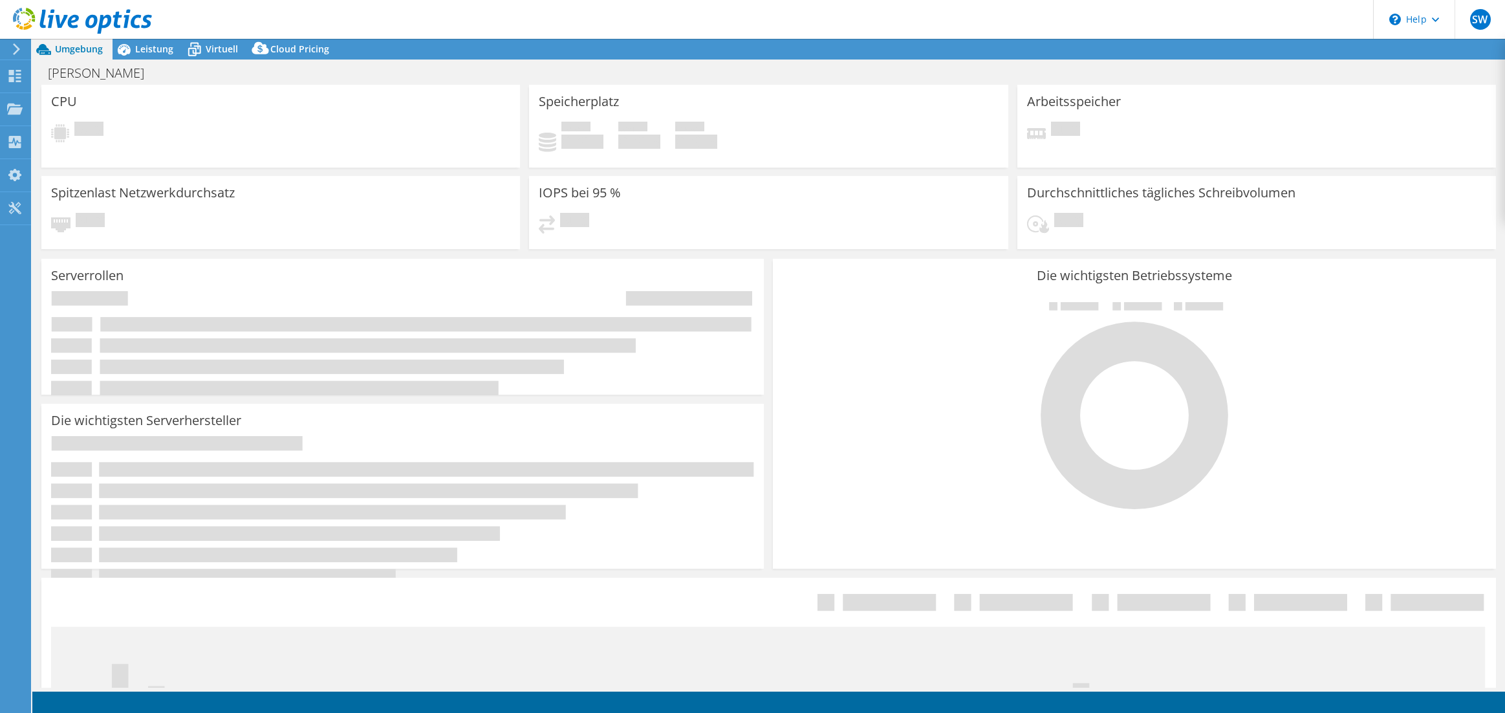 The height and width of the screenshot is (713, 1505). I want to click on span: SW, so click(1481, 19).